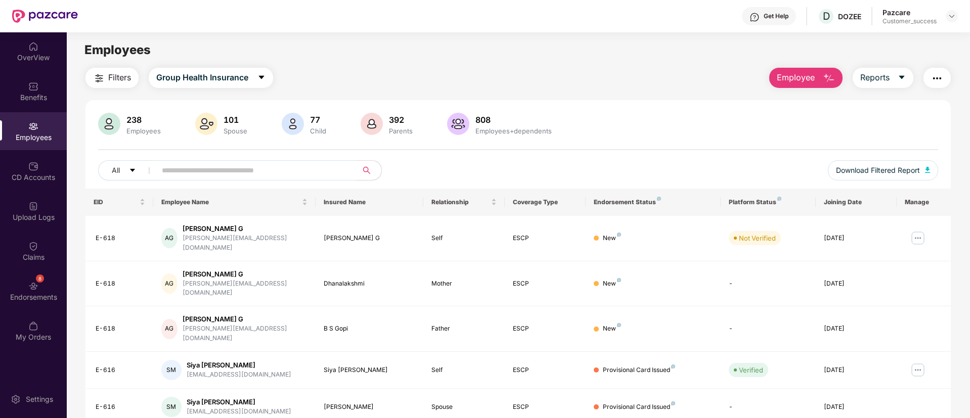 This screenshot has height=418, width=970. Describe the element at coordinates (144, 131) in the screenshot. I see `div: Employees` at that location.